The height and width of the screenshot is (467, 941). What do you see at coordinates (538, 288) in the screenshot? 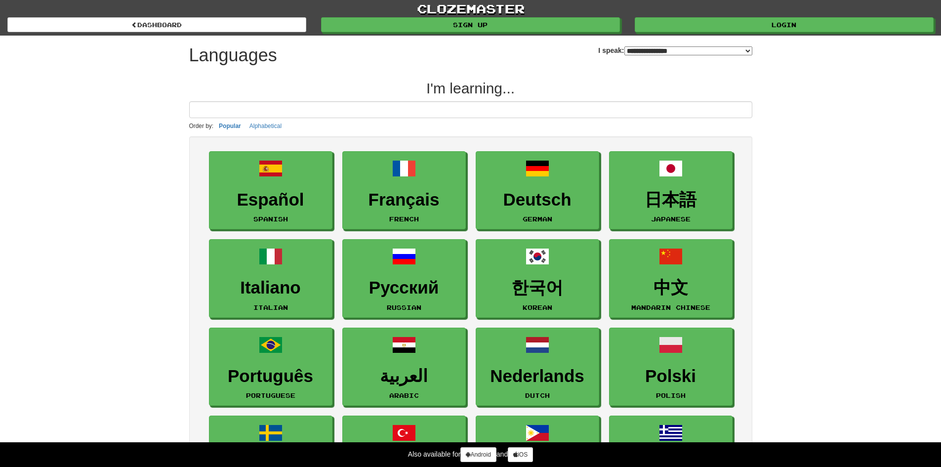
I see `h3: 한국어` at bounding box center [538, 288].